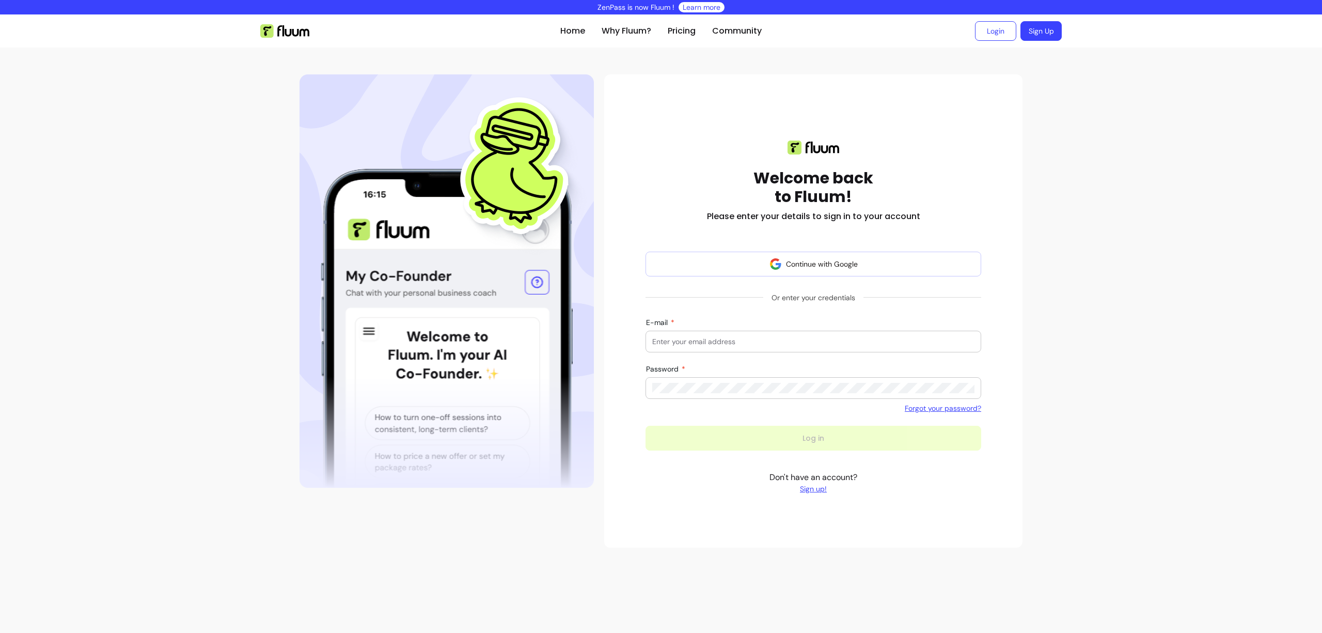 The height and width of the screenshot is (633, 1322). Describe the element at coordinates (737, 31) in the screenshot. I see `a: Community` at that location.